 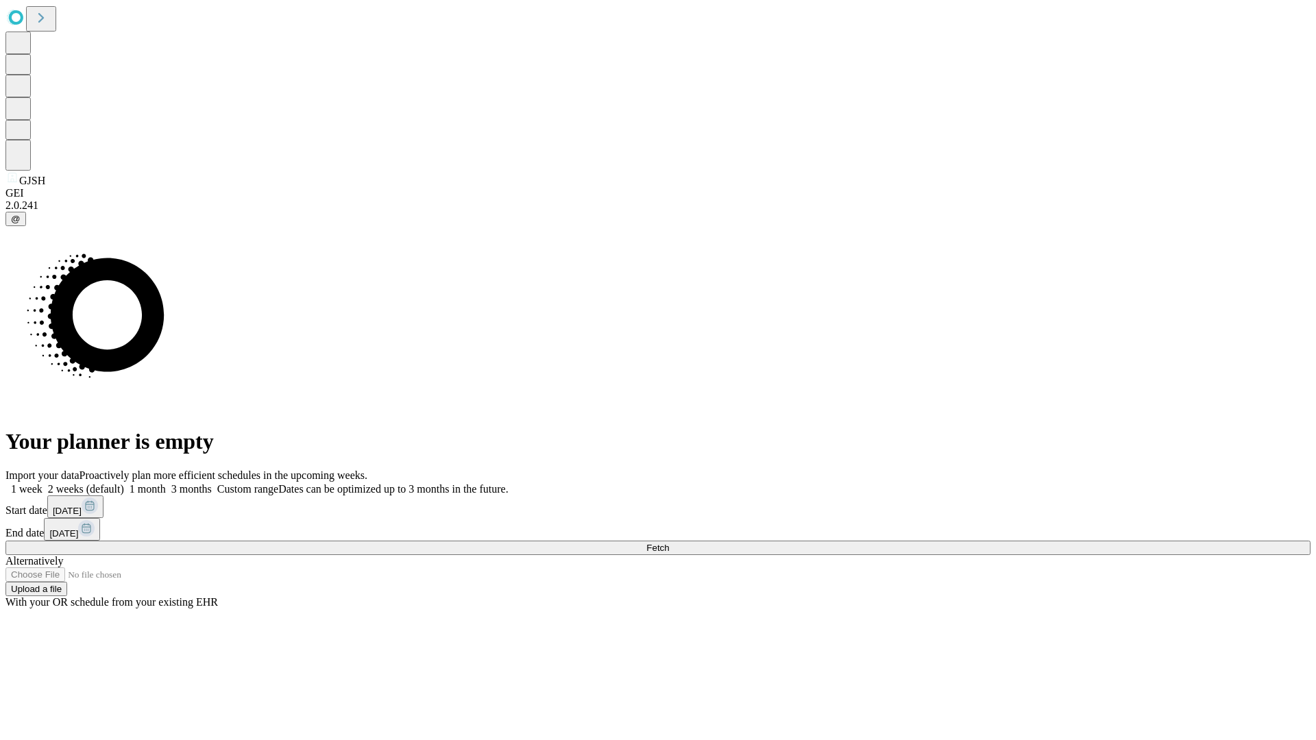 What do you see at coordinates (658, 529) in the screenshot?
I see `div: End date` at bounding box center [658, 529].